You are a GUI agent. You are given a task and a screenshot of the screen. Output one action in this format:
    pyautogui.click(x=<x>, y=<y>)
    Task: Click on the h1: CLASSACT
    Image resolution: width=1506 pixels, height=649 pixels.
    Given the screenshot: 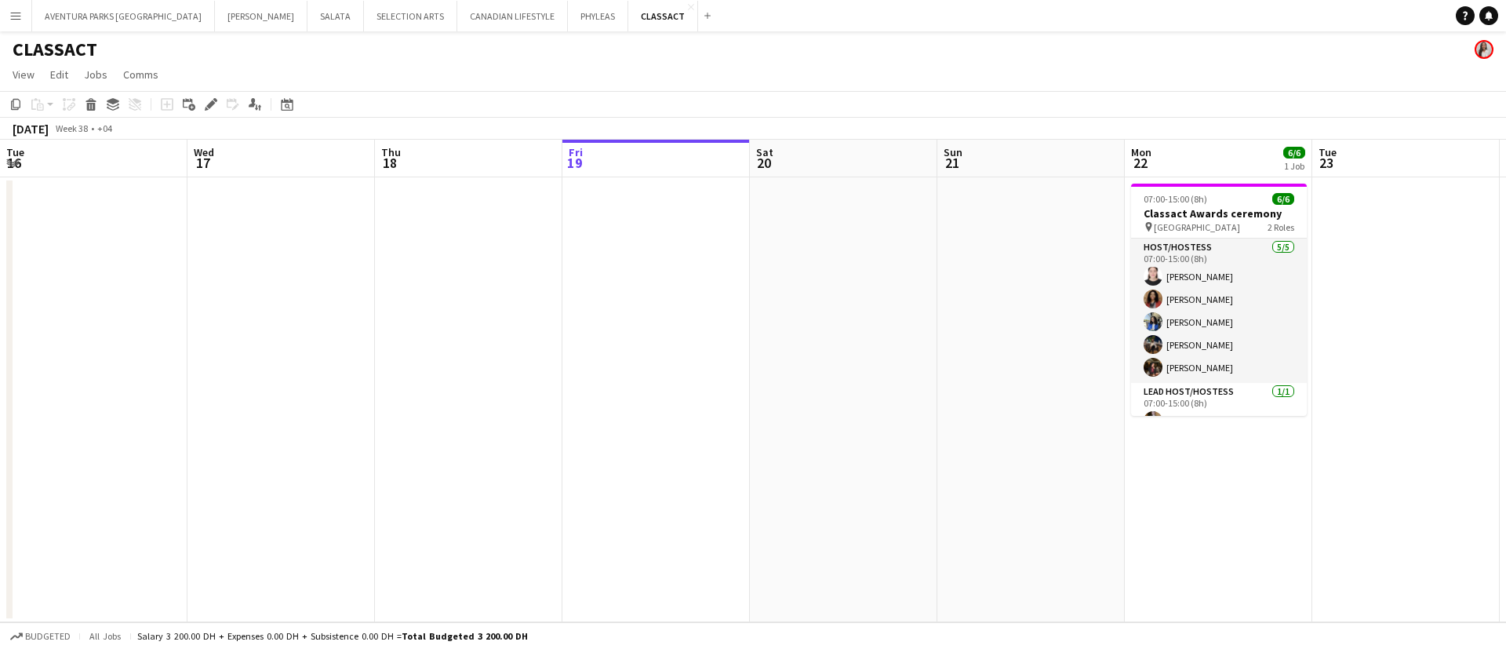 What is the action you would take?
    pyautogui.click(x=55, y=49)
    